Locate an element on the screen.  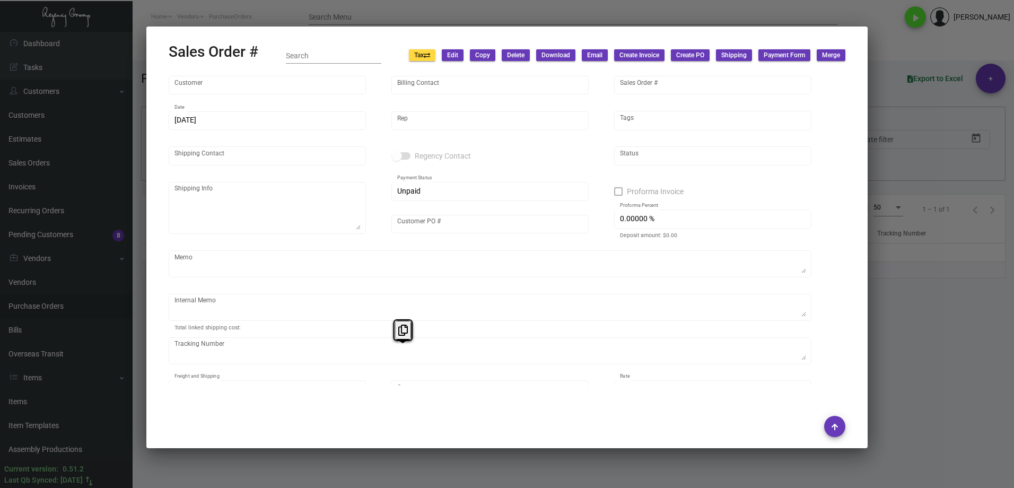
button: Download is located at coordinates (556, 55).